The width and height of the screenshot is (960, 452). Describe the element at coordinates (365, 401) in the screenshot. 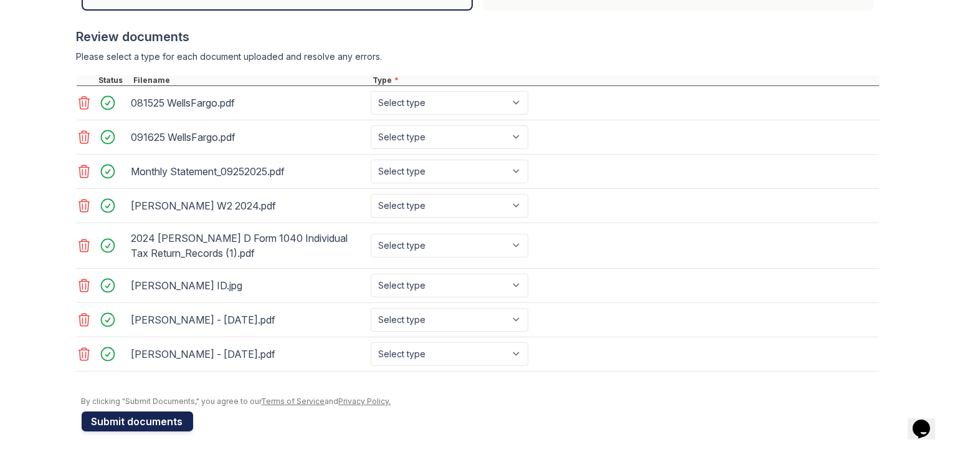

I see `a: Privacy Policy.` at that location.